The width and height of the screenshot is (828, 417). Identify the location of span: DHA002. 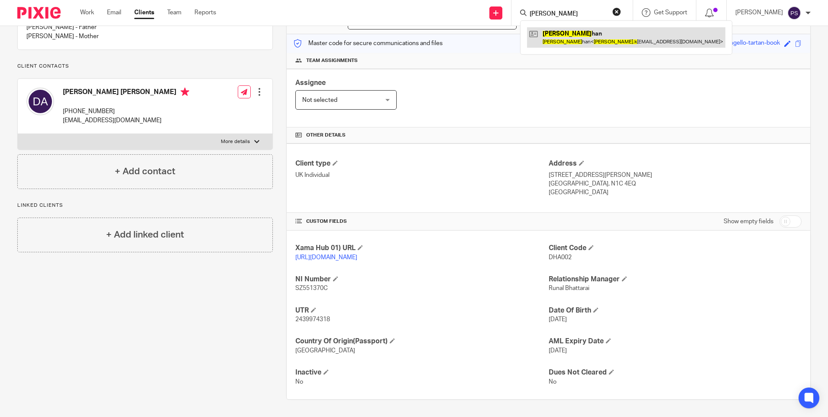
(560, 257).